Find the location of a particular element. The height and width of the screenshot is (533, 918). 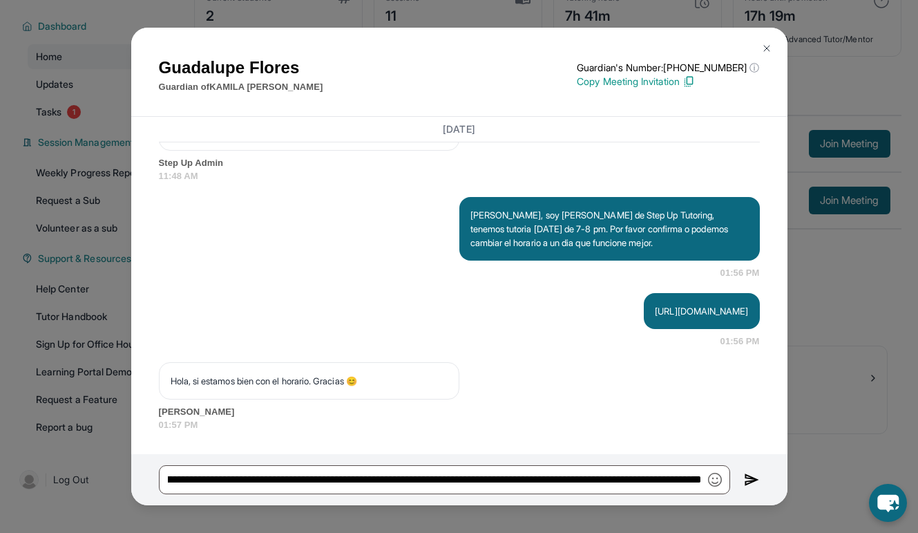

img: Close Icon is located at coordinates (767, 48).